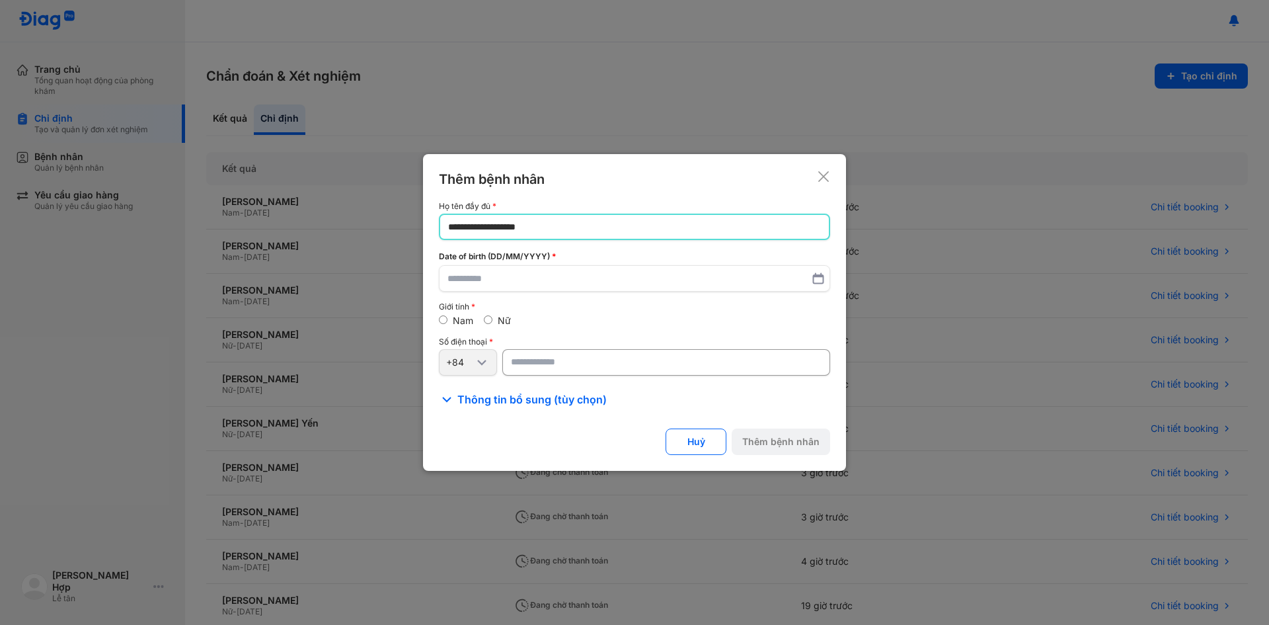  Describe the element at coordinates (635, 342) in the screenshot. I see `div: Số điện thoại` at that location.